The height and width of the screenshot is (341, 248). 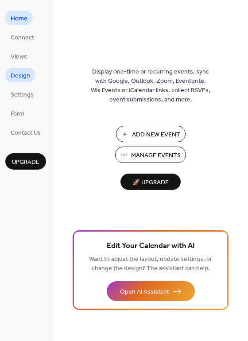 What do you see at coordinates (150, 246) in the screenshot?
I see `span: Edit Your Calendar with AI` at bounding box center [150, 246].